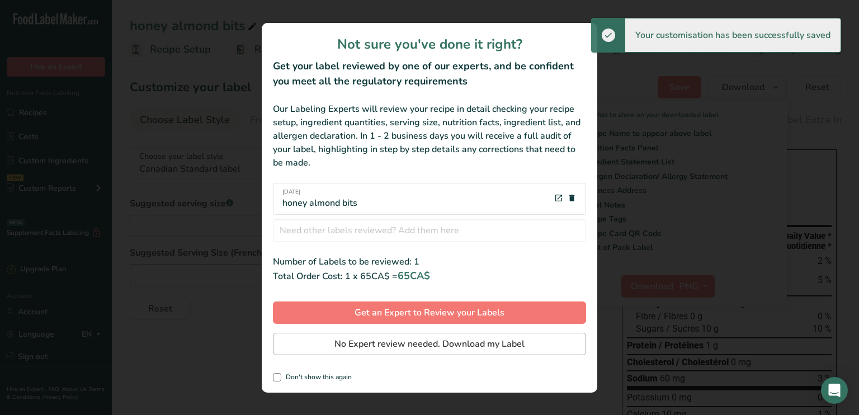  What do you see at coordinates (429, 136) in the screenshot?
I see `div: Our Labeling Experts will review your recipe in detail checking your recipe setup, ingredient qua...` at bounding box center [429, 136].